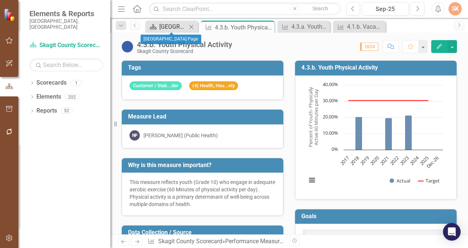  I want to click on div: 4.3.a. Youth Mental Health, so click(310, 27).